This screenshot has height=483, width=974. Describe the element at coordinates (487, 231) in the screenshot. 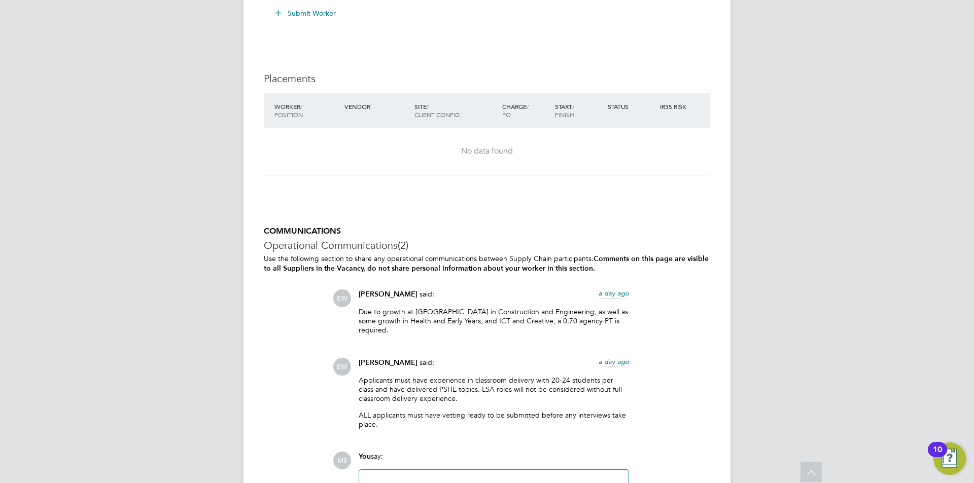

I see `h5: COMMUNICATIONS` at that location.